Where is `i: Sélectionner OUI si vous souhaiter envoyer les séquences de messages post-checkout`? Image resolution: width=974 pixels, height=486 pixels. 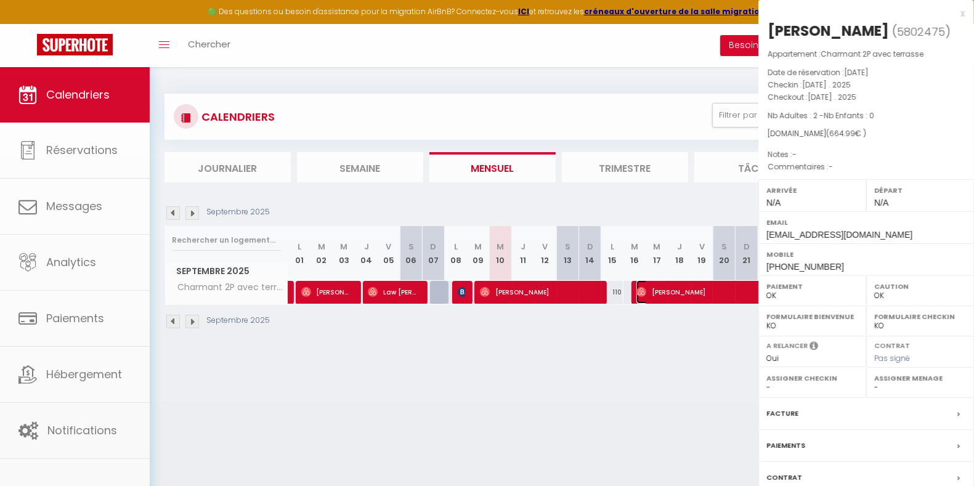 i: Sélectionner OUI si vous souhaiter envoyer les séquences de messages post-checkout is located at coordinates (814, 347).